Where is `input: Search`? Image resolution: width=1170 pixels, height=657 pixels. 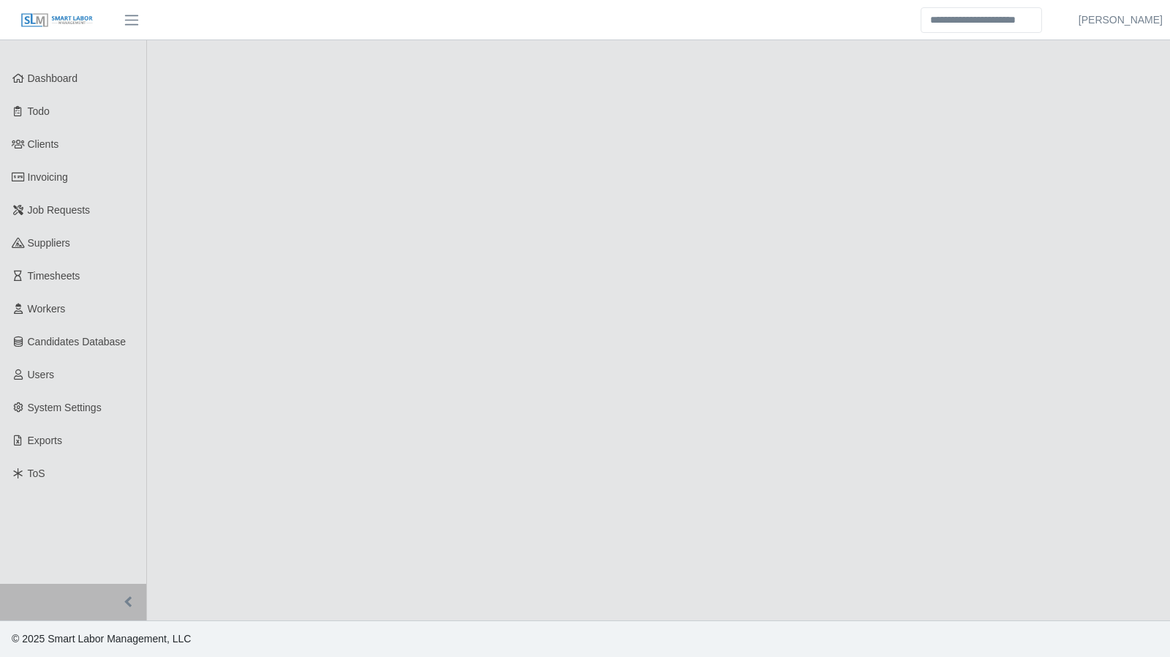
input: Search is located at coordinates (982, 20).